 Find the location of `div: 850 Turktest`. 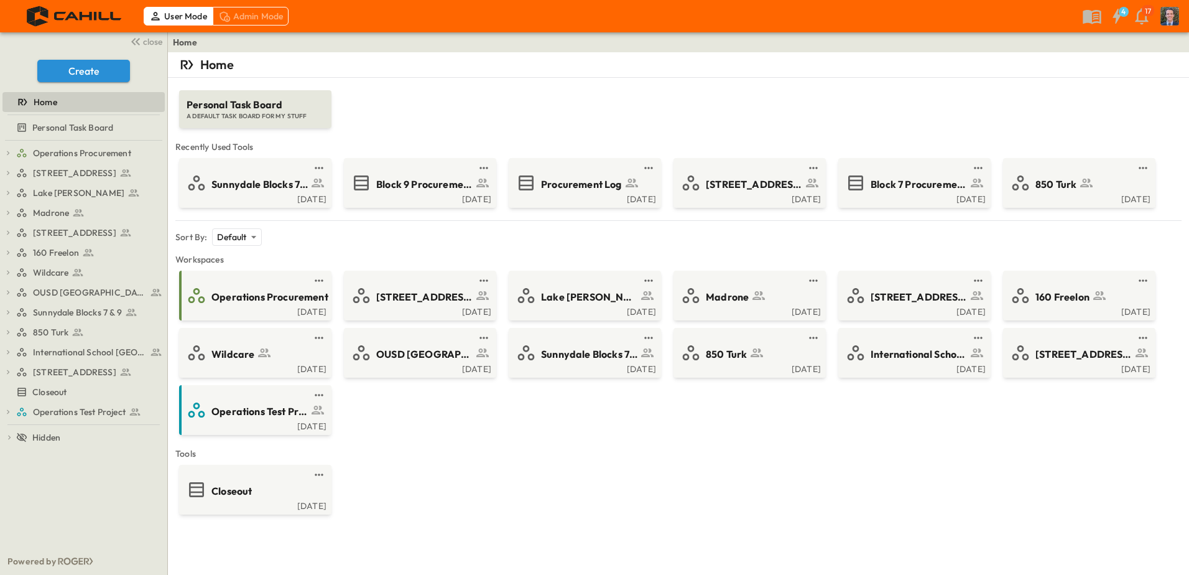

div: 850 Turktest is located at coordinates (83, 332).